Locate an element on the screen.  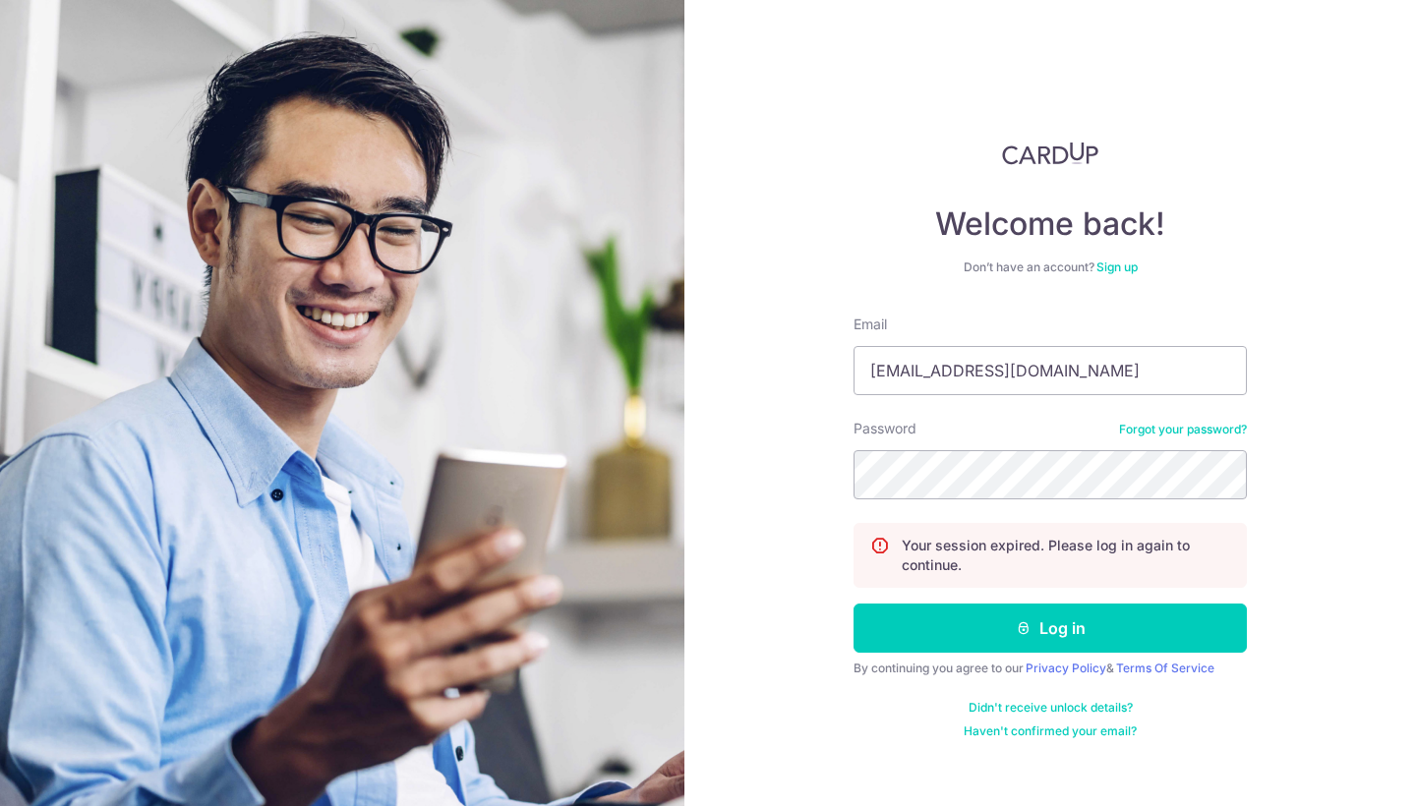
a: Haven't confirmed your email? is located at coordinates (1050, 732).